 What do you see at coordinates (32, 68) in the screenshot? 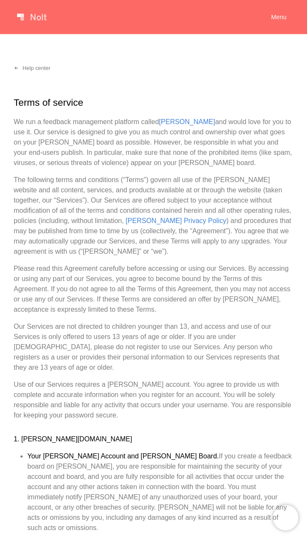
I see `a: Help center` at bounding box center [32, 68].